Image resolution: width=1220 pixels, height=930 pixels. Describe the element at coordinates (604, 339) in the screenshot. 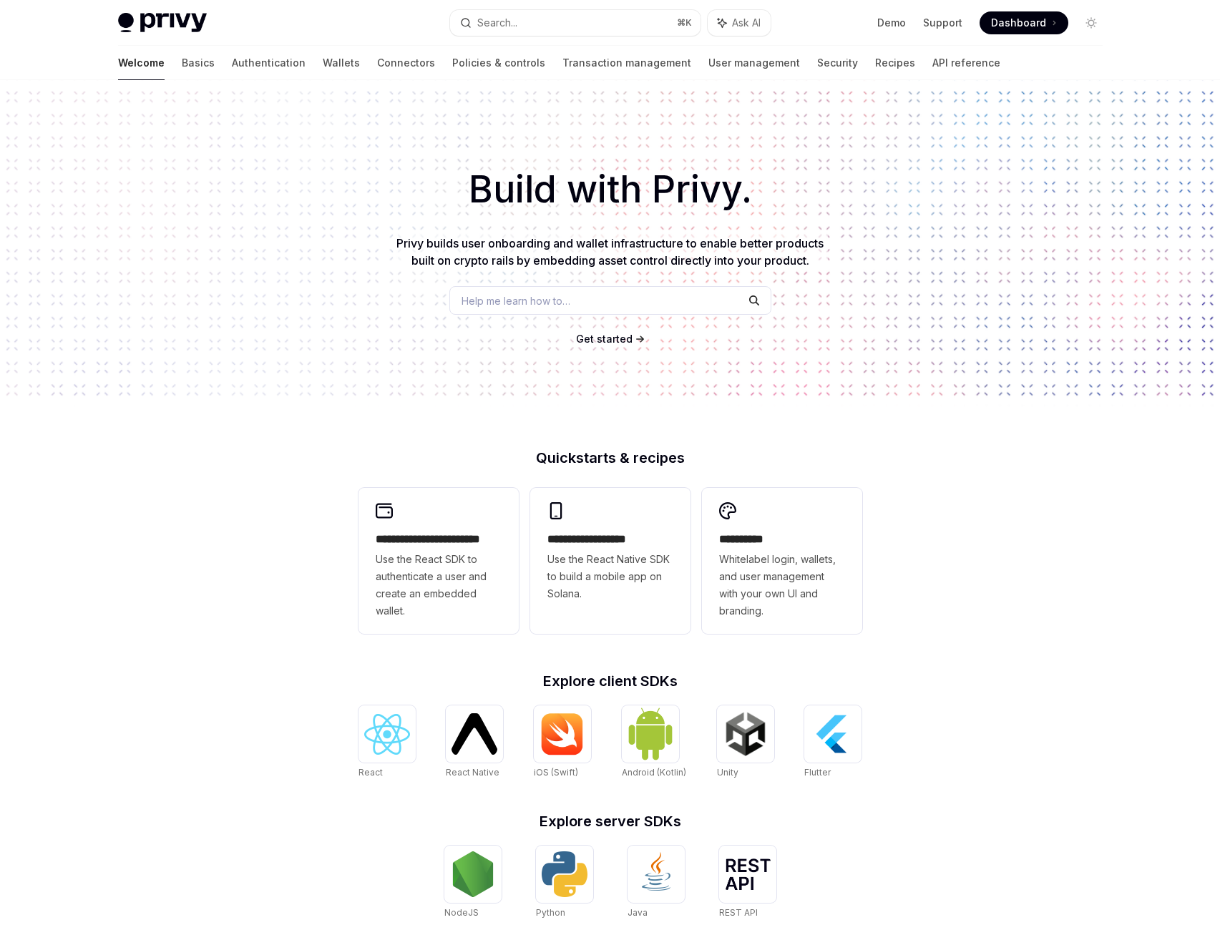

I see `a: Get started` at that location.